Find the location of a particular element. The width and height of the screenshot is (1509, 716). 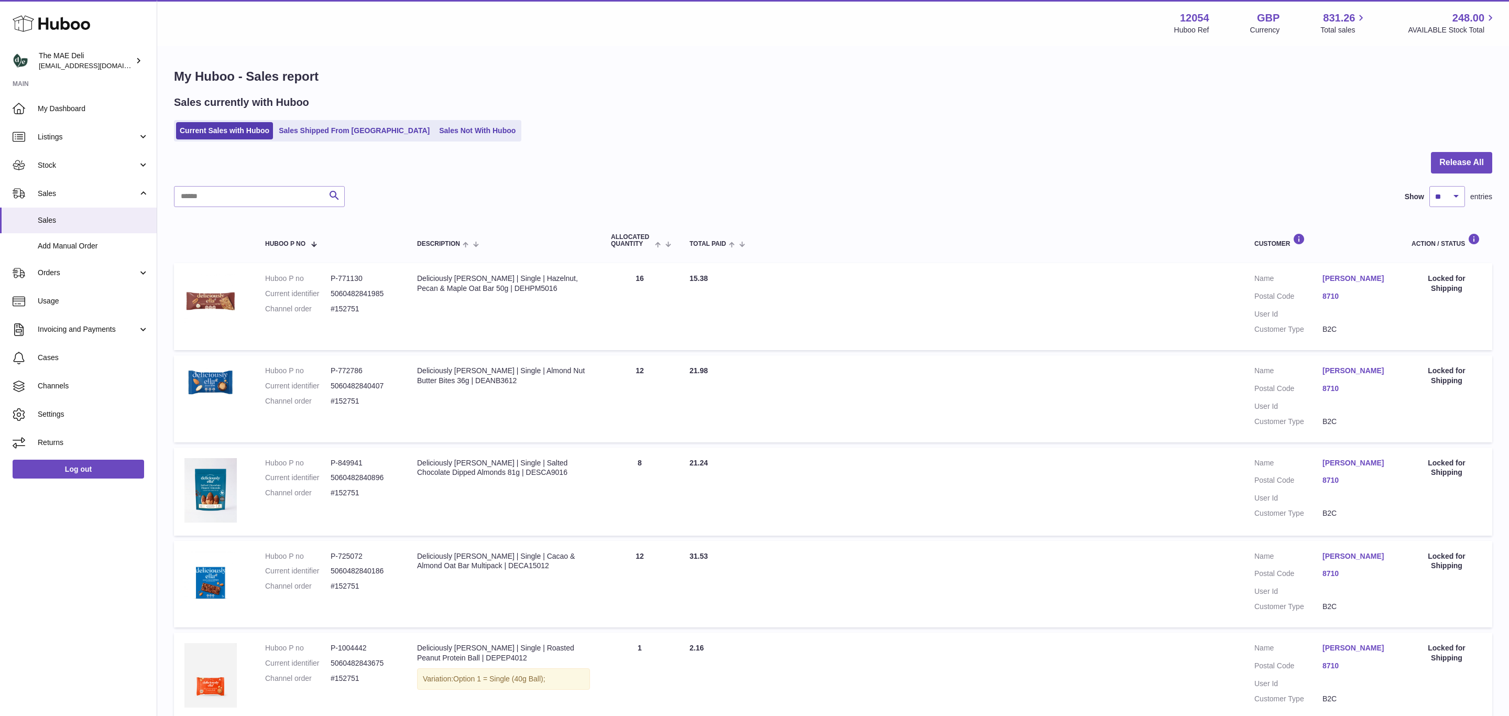

div: Variation: is located at coordinates (503, 678).